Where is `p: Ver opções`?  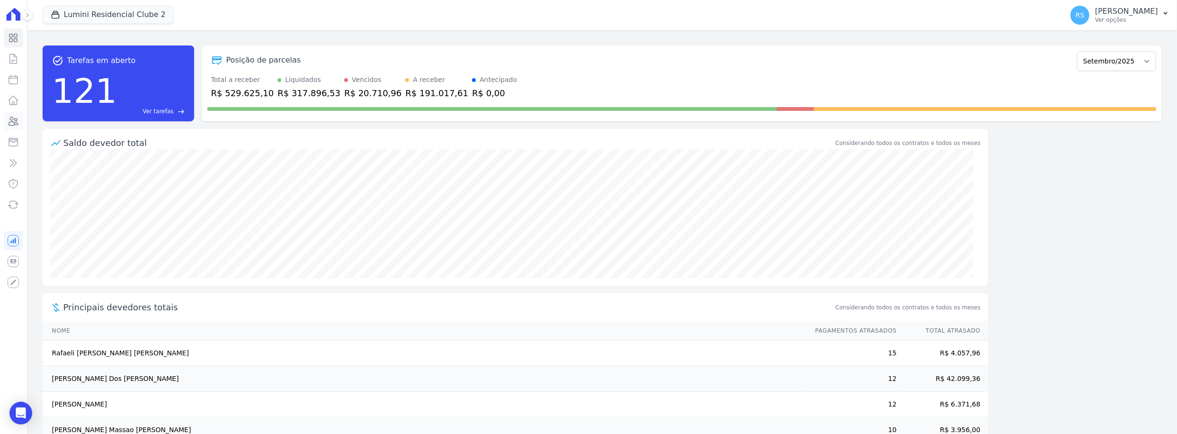
p: Ver opções is located at coordinates (1126, 20).